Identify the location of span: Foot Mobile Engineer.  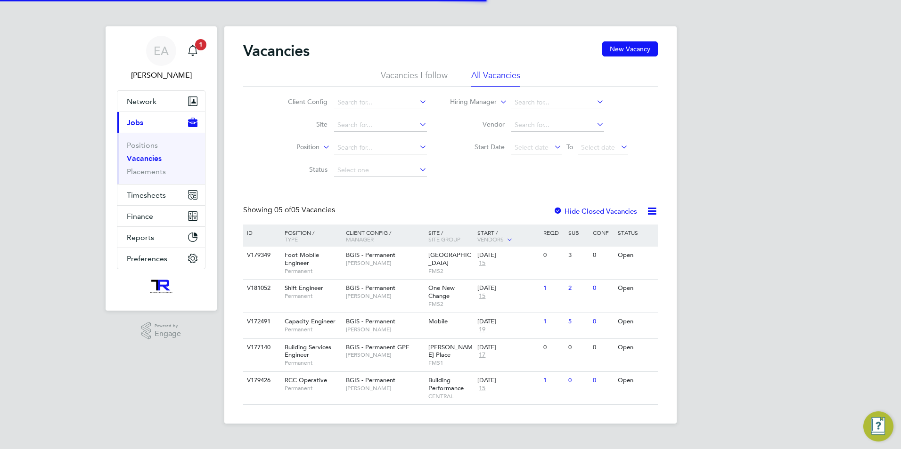
(302, 259).